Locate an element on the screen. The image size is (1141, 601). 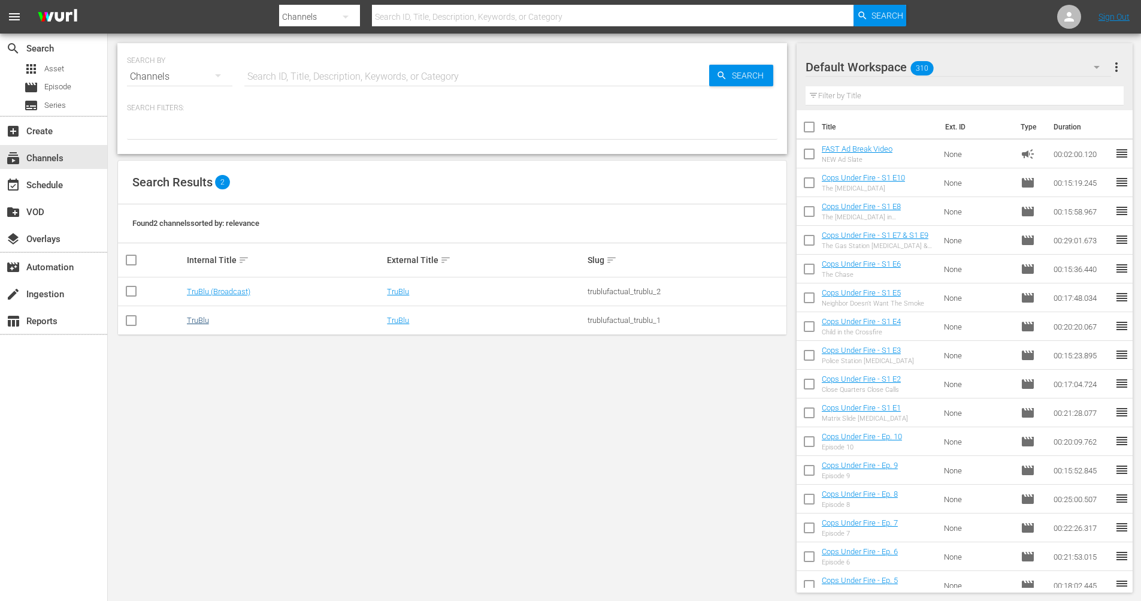
a: Cops Under Fire - Ep. 7 is located at coordinates (860, 522).